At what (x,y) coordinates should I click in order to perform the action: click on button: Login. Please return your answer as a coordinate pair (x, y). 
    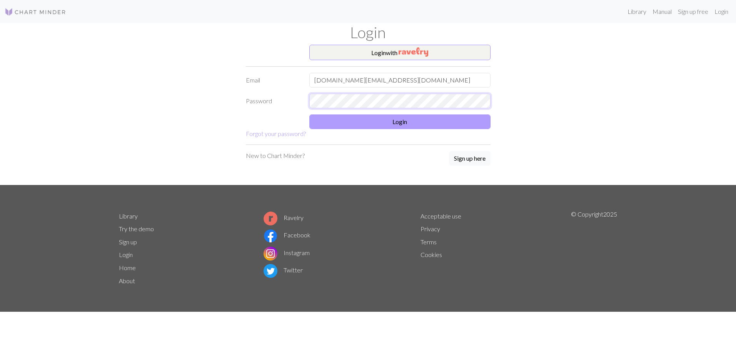
    Looking at the image, I should click on (400, 122).